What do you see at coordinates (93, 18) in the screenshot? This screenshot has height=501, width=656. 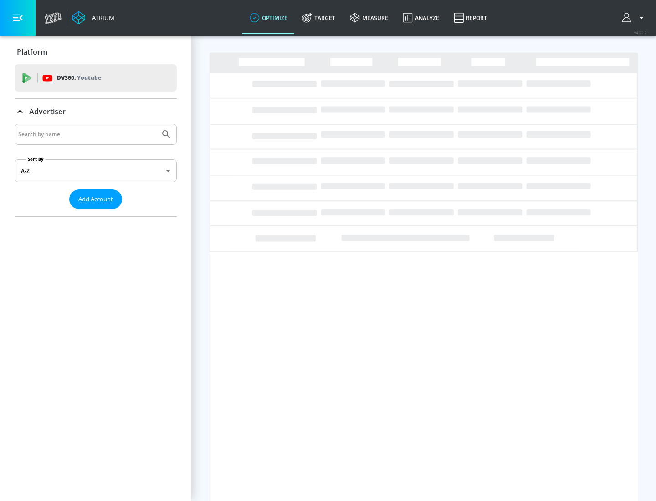 I see `a: Atrium` at bounding box center [93, 18].